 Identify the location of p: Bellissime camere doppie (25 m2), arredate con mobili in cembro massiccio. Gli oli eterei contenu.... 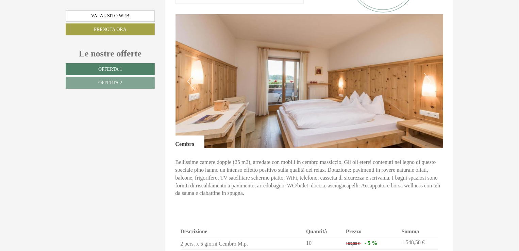
(310, 178).